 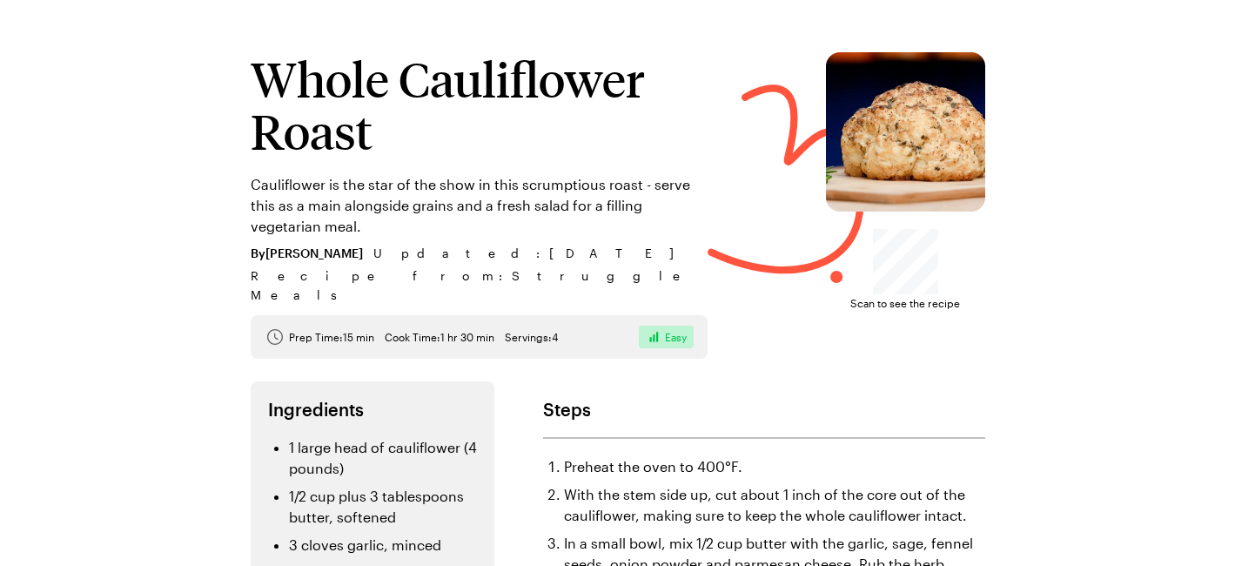 What do you see at coordinates (479, 104) in the screenshot?
I see `h1: Whole Cauliflower Roast` at bounding box center [479, 104].